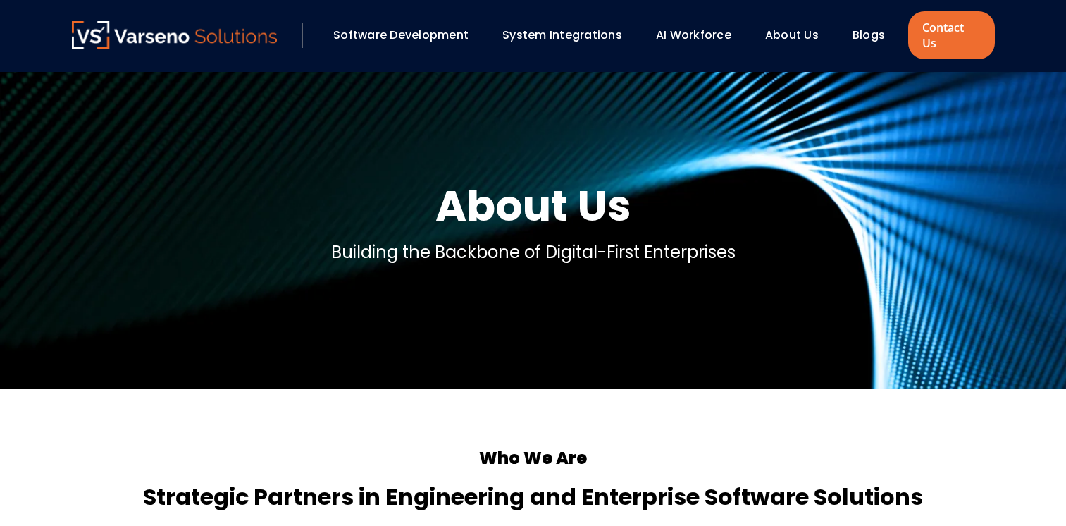  I want to click on div: AI Workforce, so click(700, 35).